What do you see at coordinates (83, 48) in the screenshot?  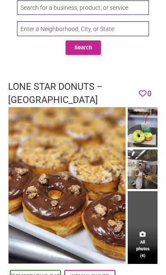 I see `button: Search` at bounding box center [83, 48].